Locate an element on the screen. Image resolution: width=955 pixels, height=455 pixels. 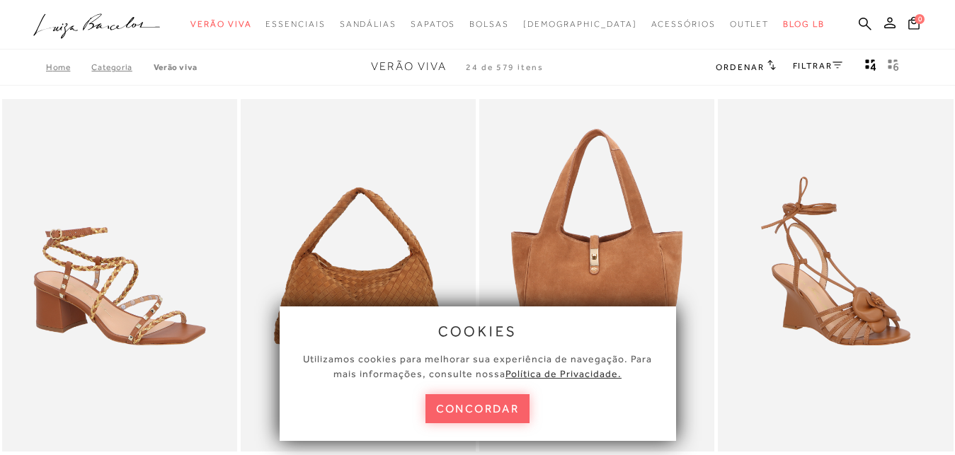
a: Home is located at coordinates (69, 67).